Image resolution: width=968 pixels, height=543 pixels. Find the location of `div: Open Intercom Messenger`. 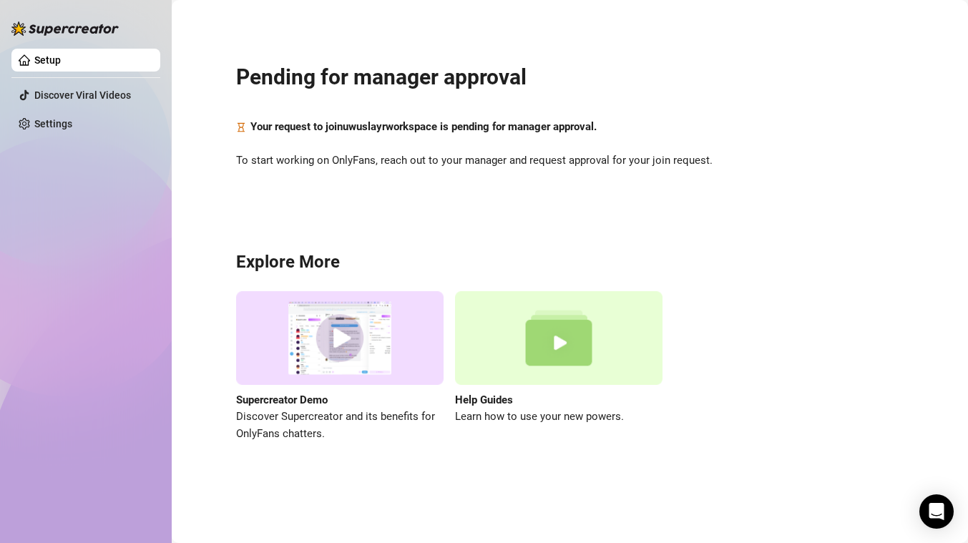

div: Open Intercom Messenger is located at coordinates (936, 511).